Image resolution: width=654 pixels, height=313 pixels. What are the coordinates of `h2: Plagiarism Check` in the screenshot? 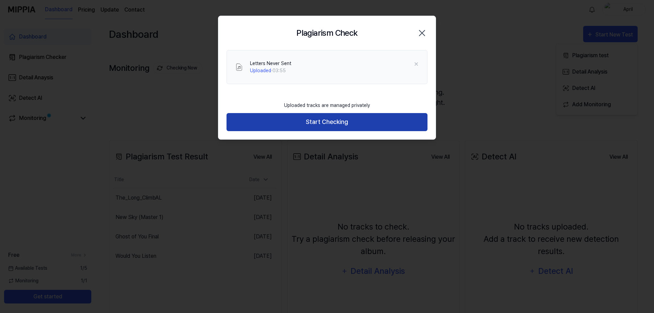 It's located at (327, 33).